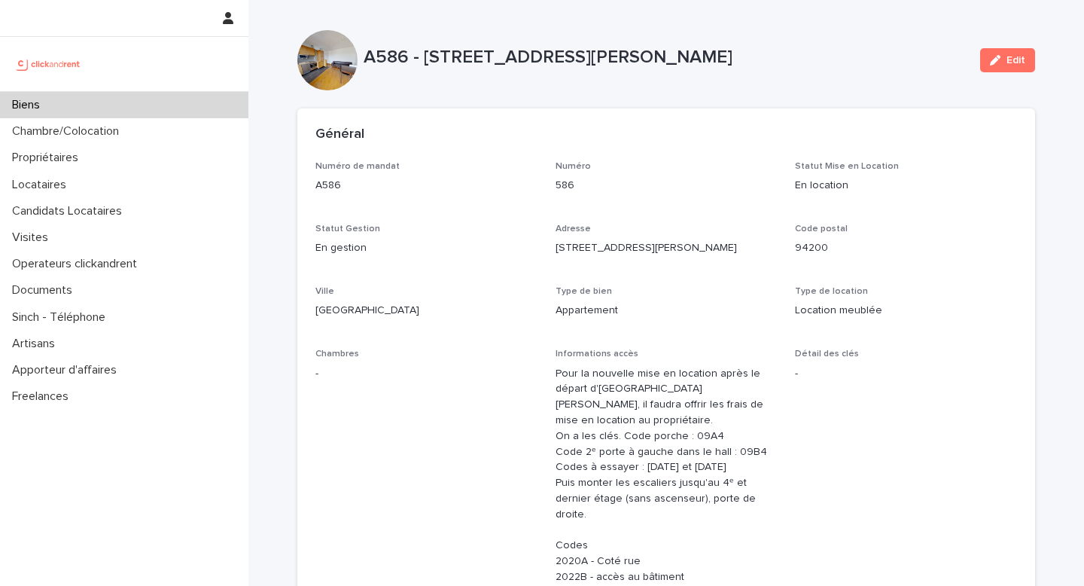  I want to click on p: Visites, so click(33, 237).